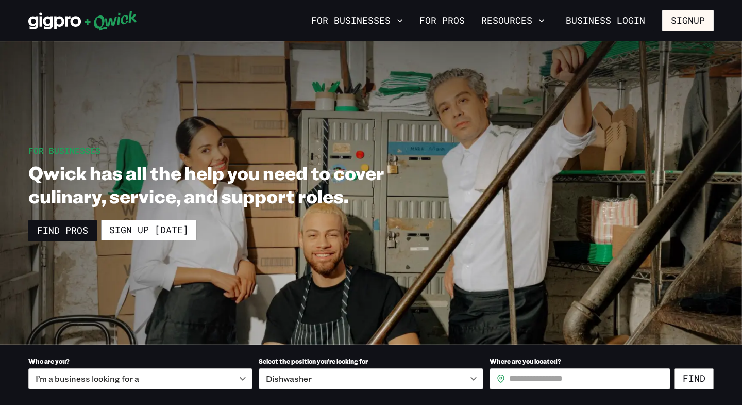  What do you see at coordinates (234, 184) in the screenshot?
I see `h1: Qwick has all the help you need to cover culinary, service, and support roles.` at bounding box center [234, 184].